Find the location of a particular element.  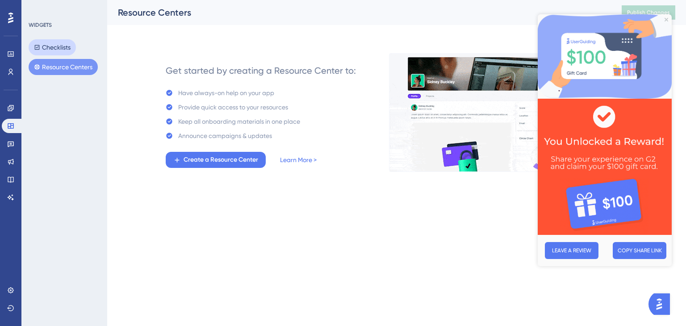

button: COPY SHARE LINK is located at coordinates (102, 236).